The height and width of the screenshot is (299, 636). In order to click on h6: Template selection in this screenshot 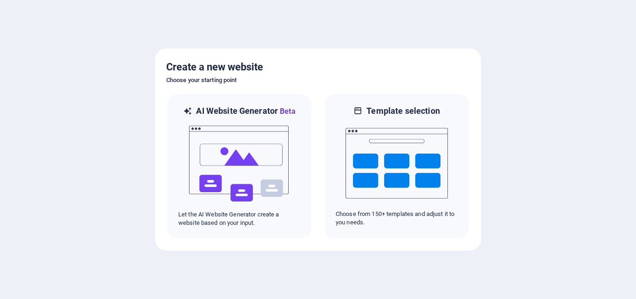, I will do `click(403, 111)`.